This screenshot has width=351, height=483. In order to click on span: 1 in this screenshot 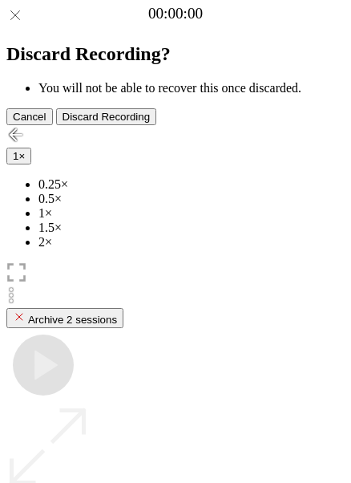, I will do `click(15, 156)`.